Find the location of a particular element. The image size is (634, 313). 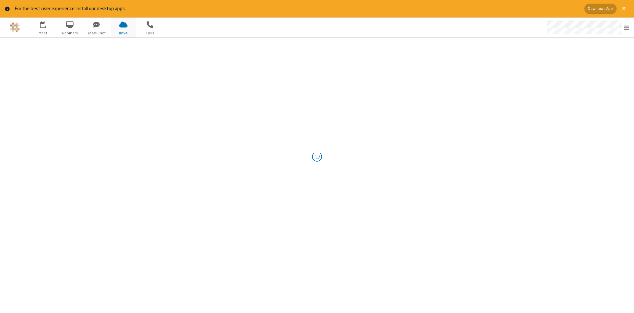

span: Meet is located at coordinates (43, 33).